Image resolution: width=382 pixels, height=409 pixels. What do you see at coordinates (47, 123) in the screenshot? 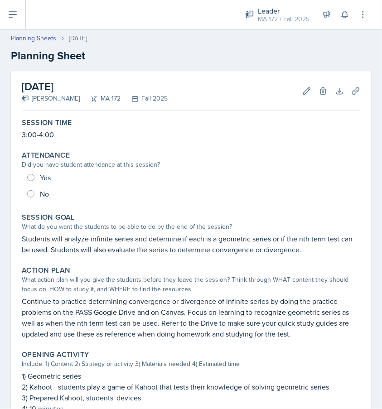
I see `label: Session Time` at bounding box center [47, 123].